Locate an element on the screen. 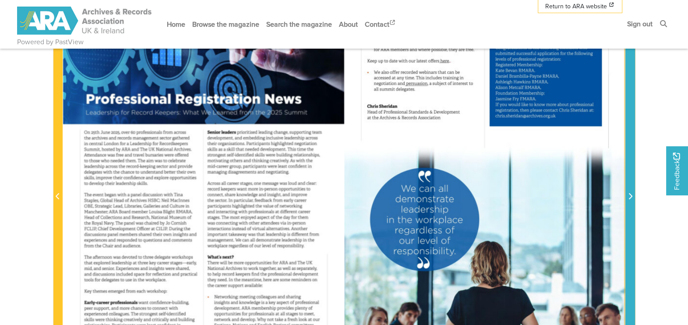  a: Home is located at coordinates (176, 24).